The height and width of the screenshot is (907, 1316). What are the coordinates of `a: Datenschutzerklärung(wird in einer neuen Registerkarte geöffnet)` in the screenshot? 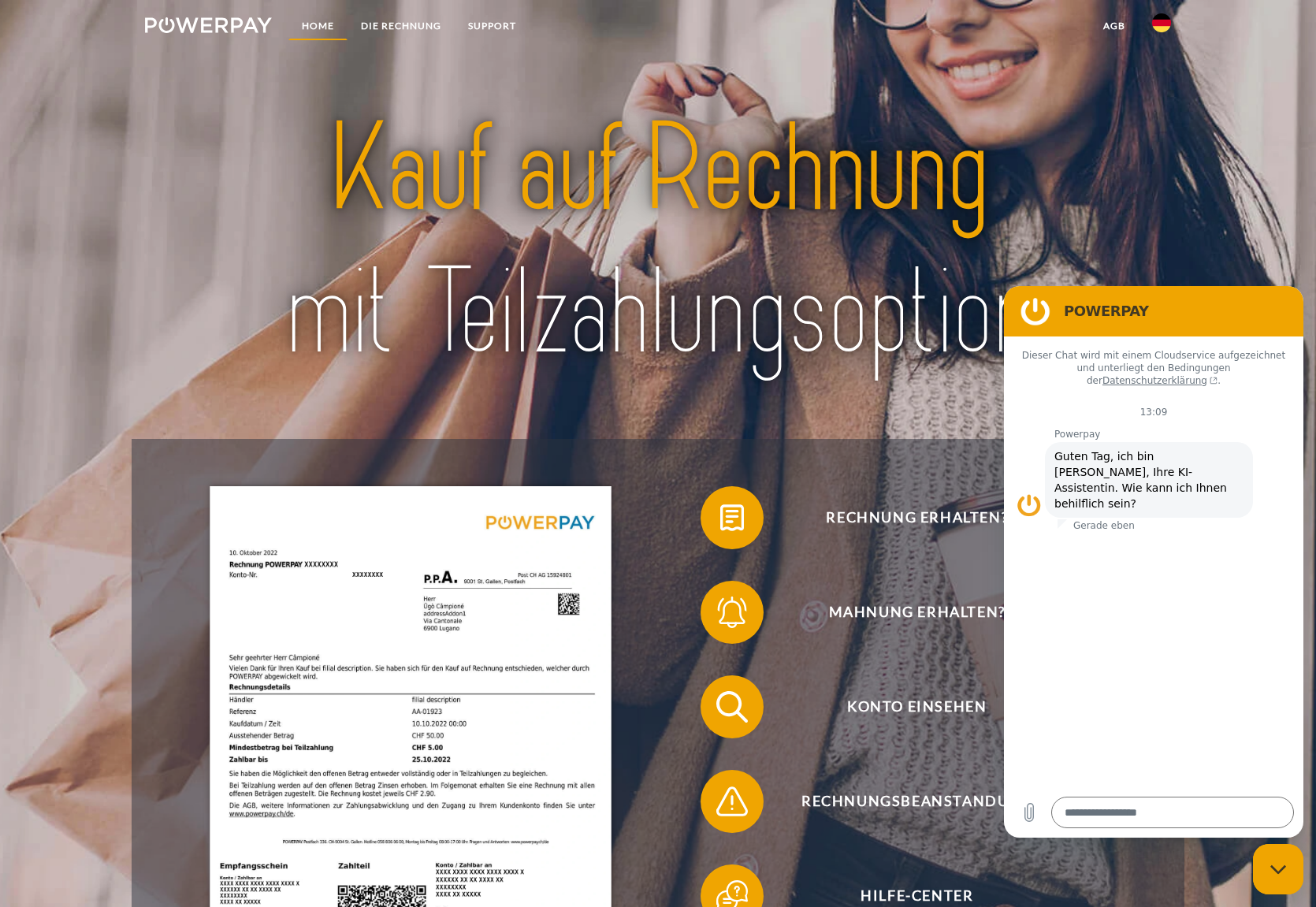 It's located at (156, 95).